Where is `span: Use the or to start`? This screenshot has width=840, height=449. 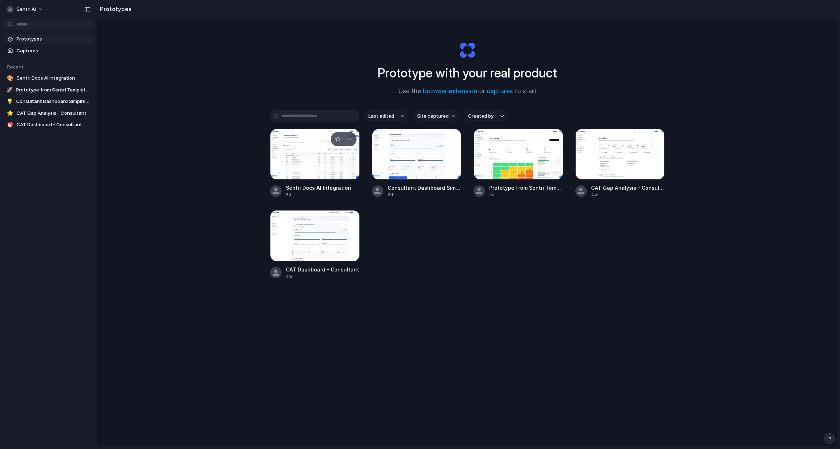 span: Use the or to start is located at coordinates (467, 91).